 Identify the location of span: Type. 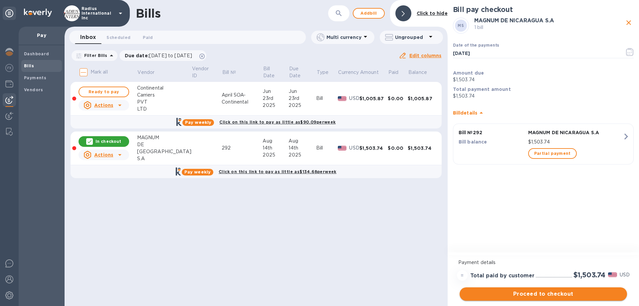
(327, 72).